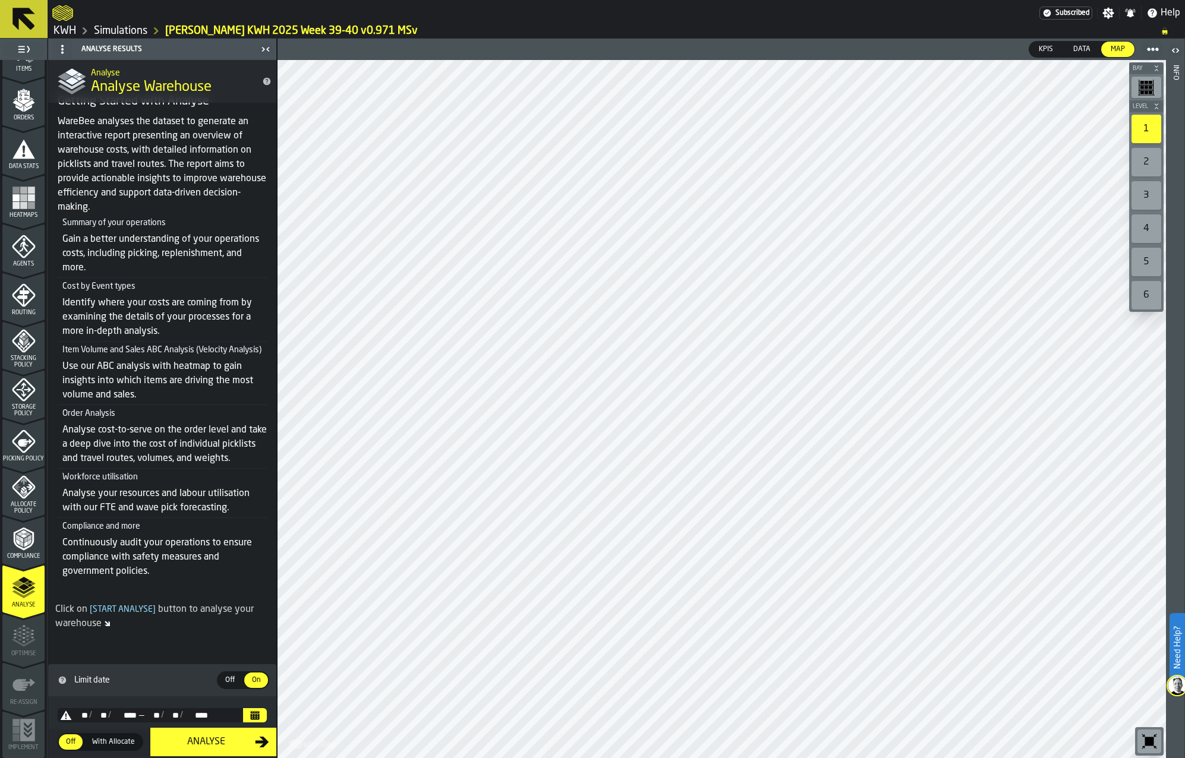 The image size is (1185, 758). What do you see at coordinates (23, 394) in the screenshot?
I see `li: menu Storage Policy` at bounding box center [23, 394].